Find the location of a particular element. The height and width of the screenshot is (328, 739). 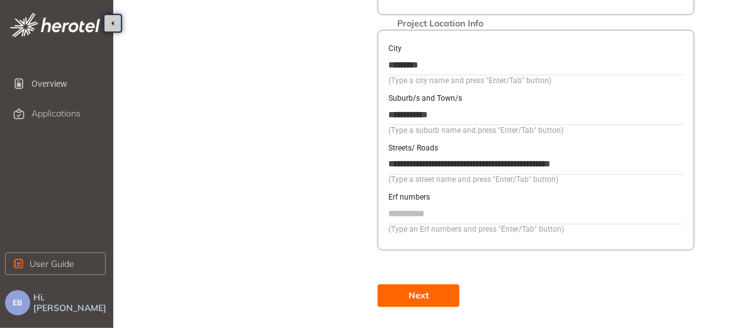

span: EB is located at coordinates (18, 303).